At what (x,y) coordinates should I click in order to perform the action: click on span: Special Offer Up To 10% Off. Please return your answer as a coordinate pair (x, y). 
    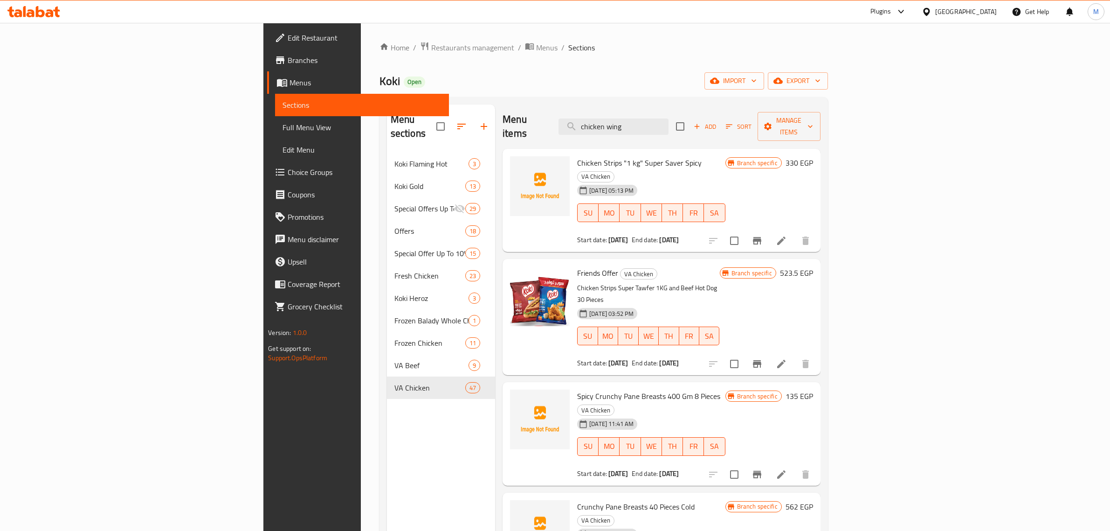
    Looking at the image, I should click on (430, 253).